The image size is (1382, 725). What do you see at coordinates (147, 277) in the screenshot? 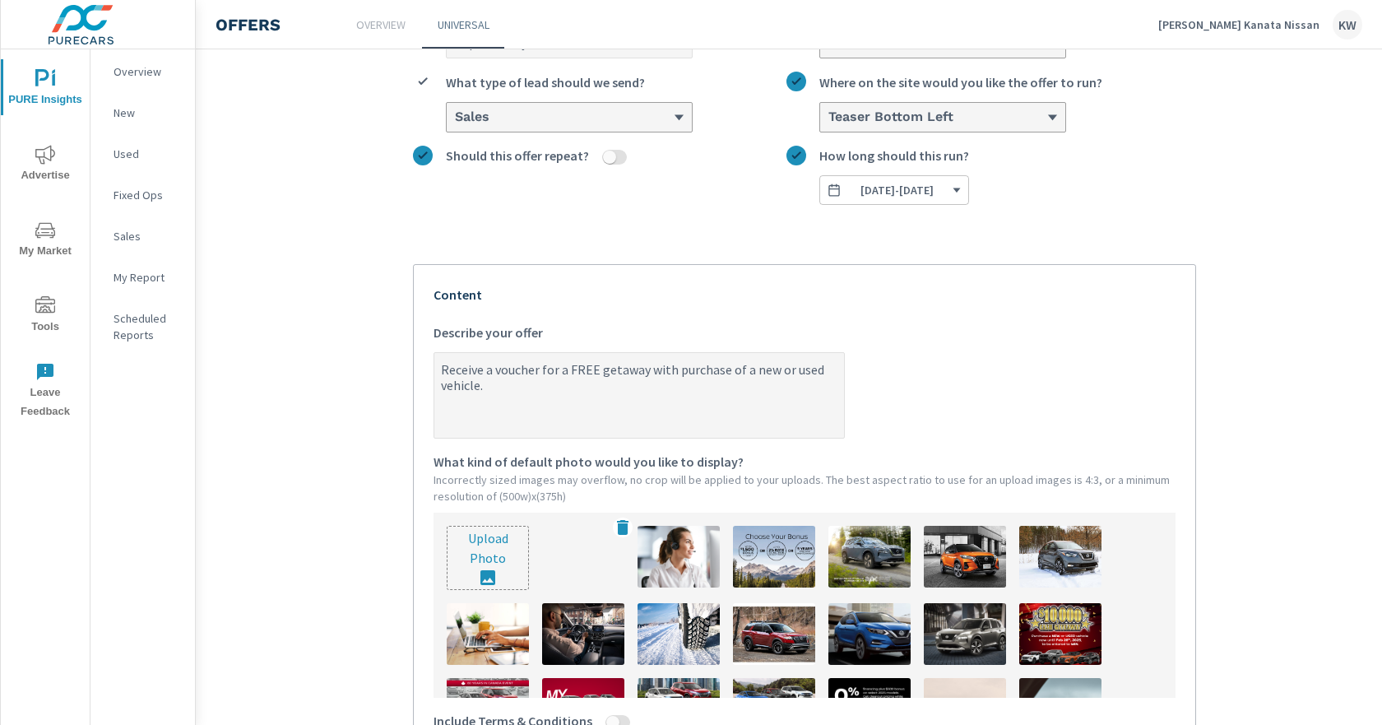
I see `p: My Report` at bounding box center [147, 277].